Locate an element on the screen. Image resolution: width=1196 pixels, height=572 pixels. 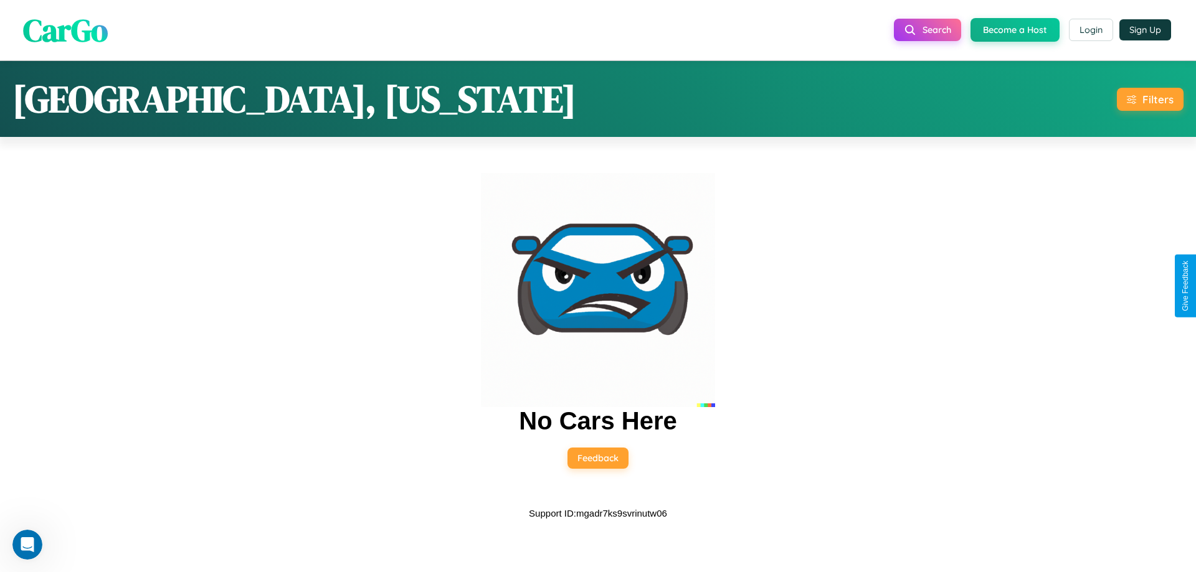
button: Become a Host is located at coordinates (1015, 30).